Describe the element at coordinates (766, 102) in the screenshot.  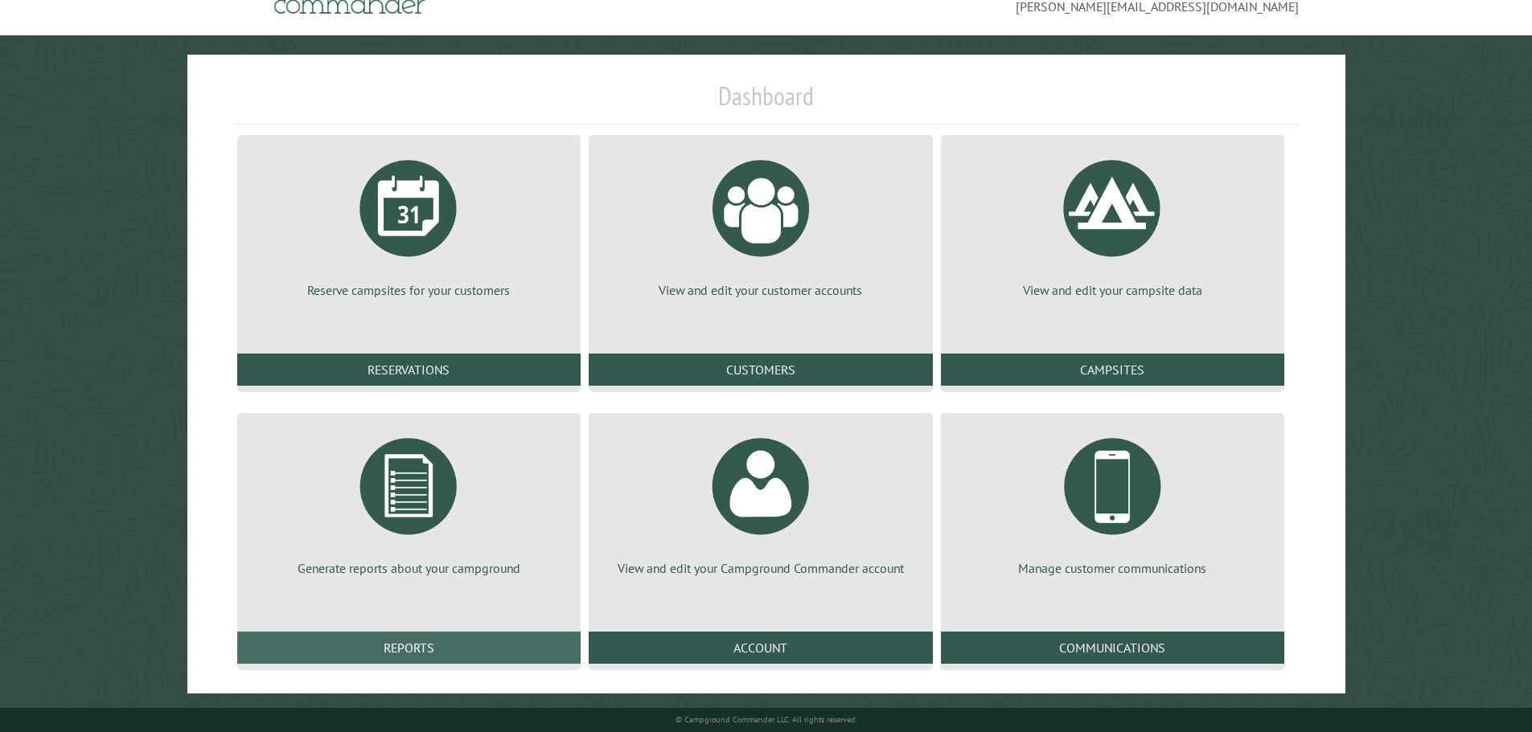
I see `h1: Dashboard` at that location.